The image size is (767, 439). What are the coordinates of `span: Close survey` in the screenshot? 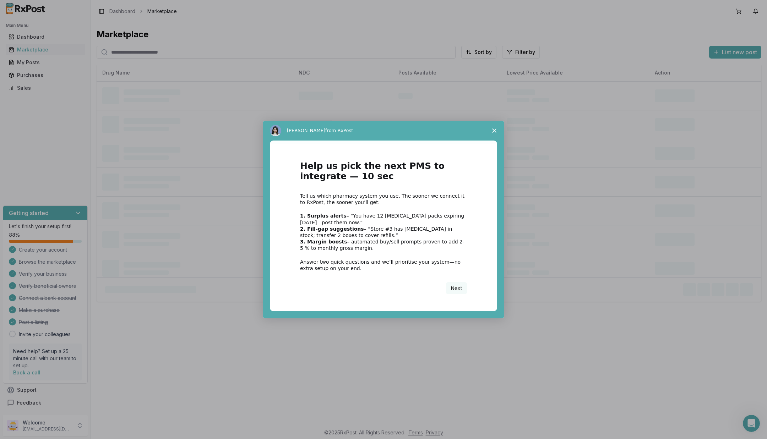 It's located at (494, 131).